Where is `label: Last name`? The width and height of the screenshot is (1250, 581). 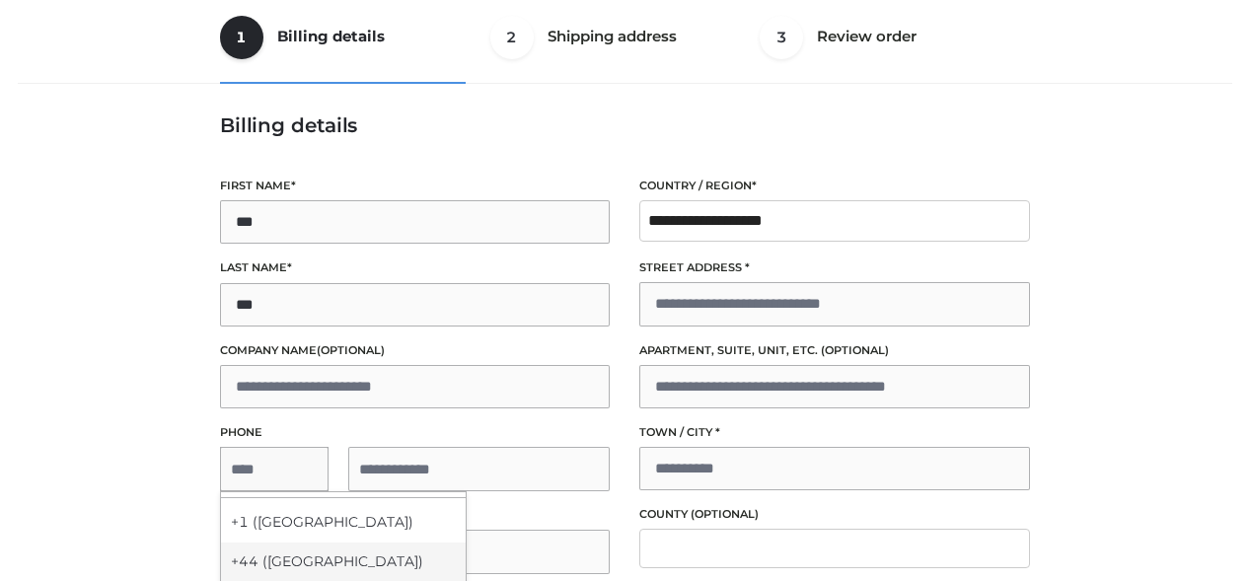
label: Last name is located at coordinates (415, 267).